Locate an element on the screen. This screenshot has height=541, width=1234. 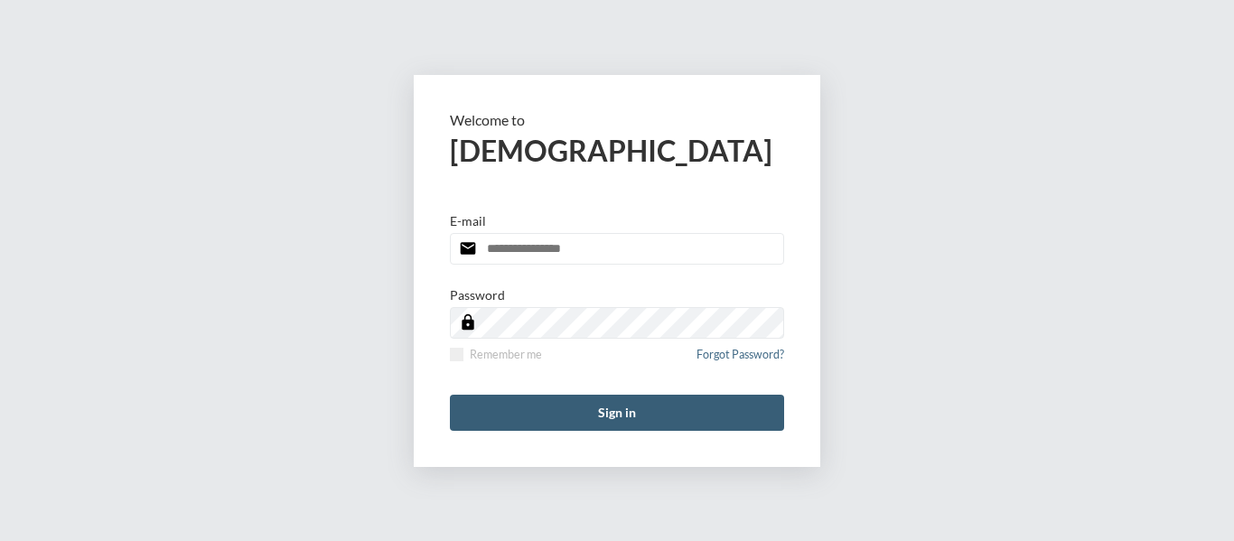
p: E-mail is located at coordinates (468, 220).